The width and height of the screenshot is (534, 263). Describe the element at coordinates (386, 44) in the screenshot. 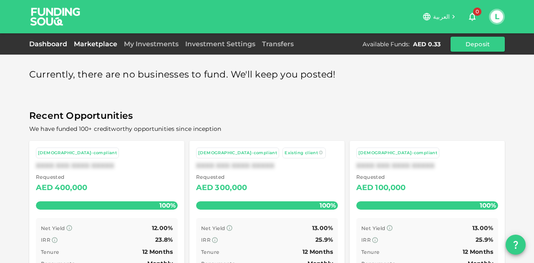

I see `div: Available Funds :` at that location.